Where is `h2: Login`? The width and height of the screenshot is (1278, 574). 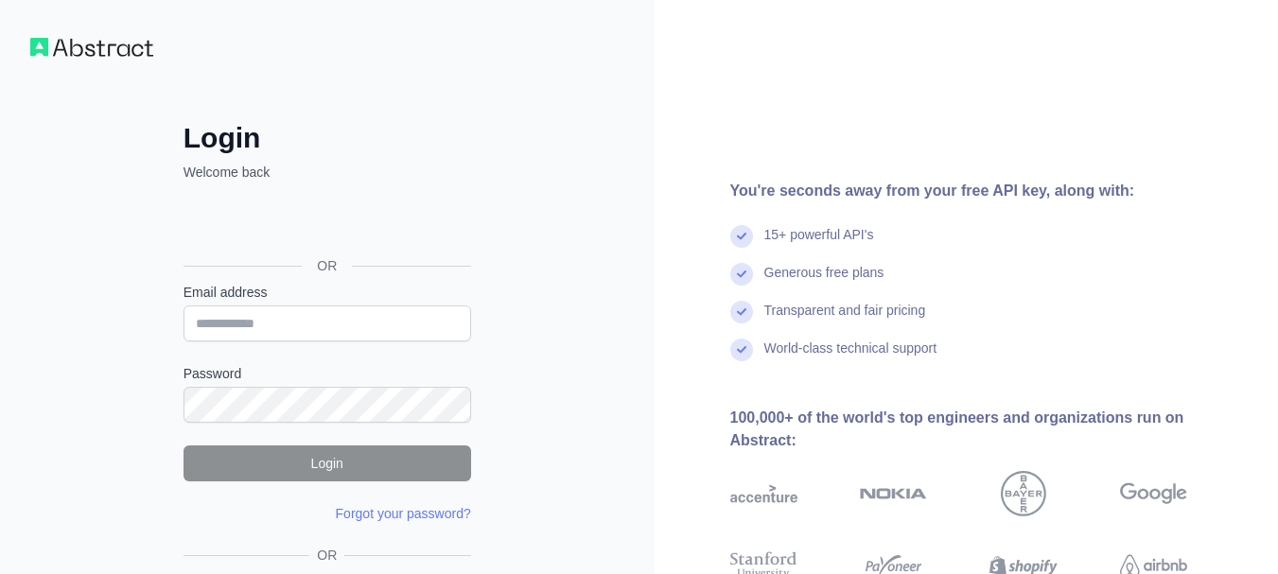
h2: Login is located at coordinates (327, 138).